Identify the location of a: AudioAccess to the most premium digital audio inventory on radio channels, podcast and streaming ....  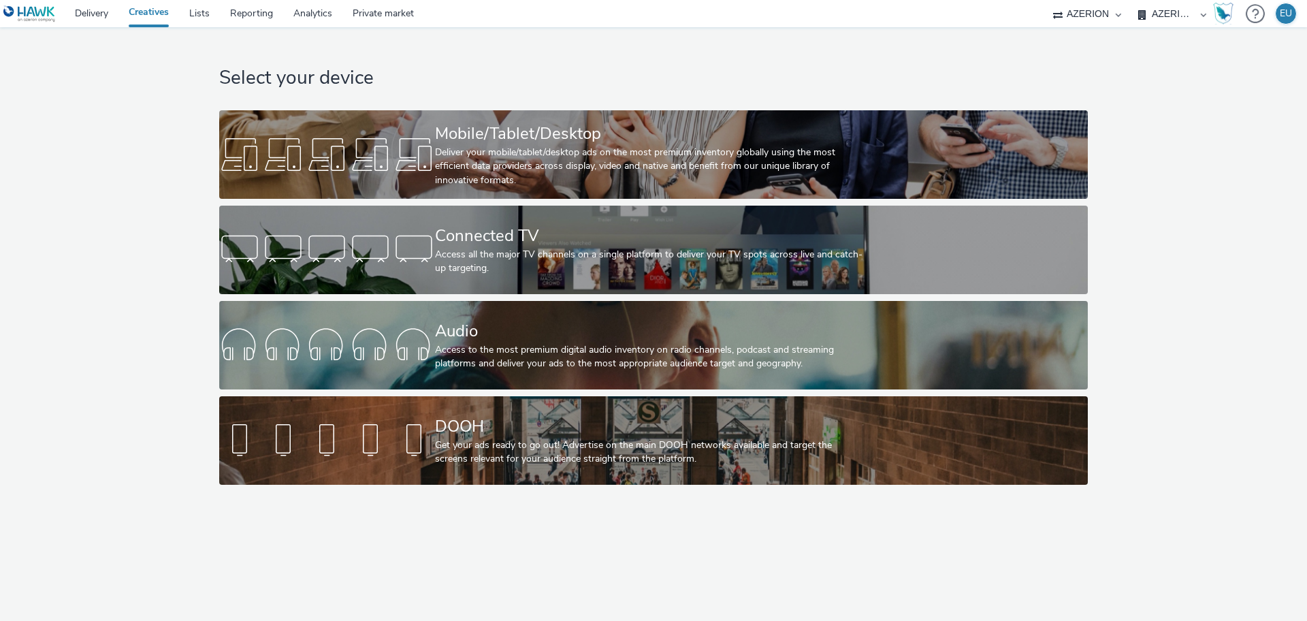
(653, 345).